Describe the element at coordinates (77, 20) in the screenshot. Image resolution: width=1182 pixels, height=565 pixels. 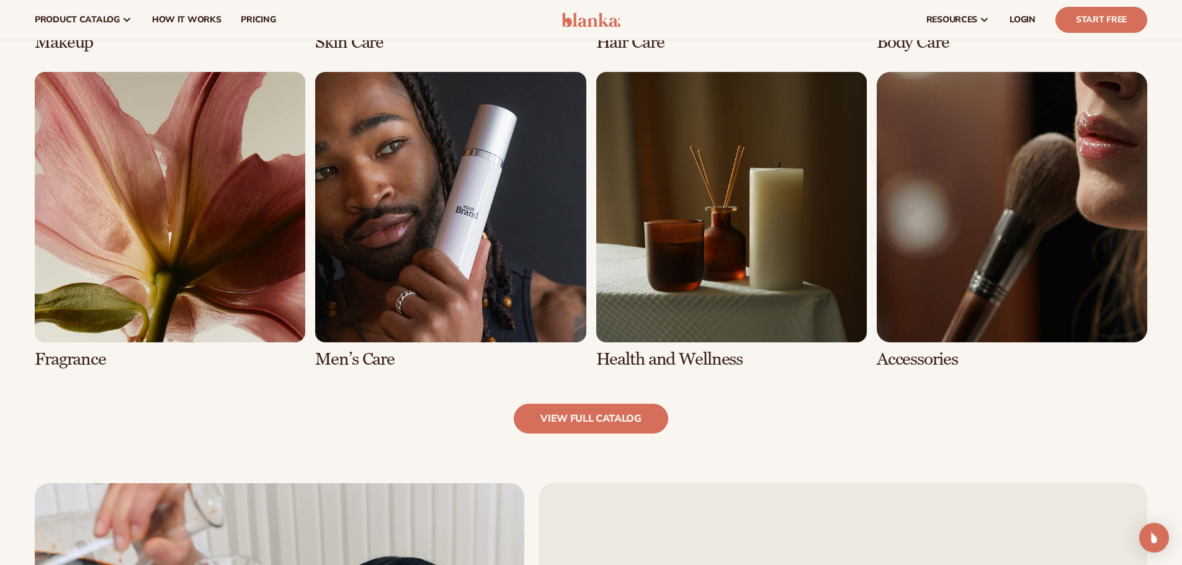
I see `span: product catalog` at that location.